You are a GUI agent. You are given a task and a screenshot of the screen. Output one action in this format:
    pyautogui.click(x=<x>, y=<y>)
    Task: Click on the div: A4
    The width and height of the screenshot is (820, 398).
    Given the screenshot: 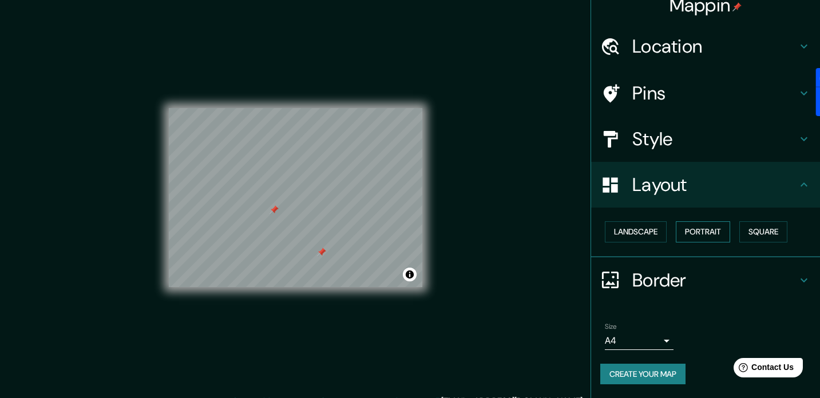 What is the action you would take?
    pyautogui.click(x=639, y=341)
    